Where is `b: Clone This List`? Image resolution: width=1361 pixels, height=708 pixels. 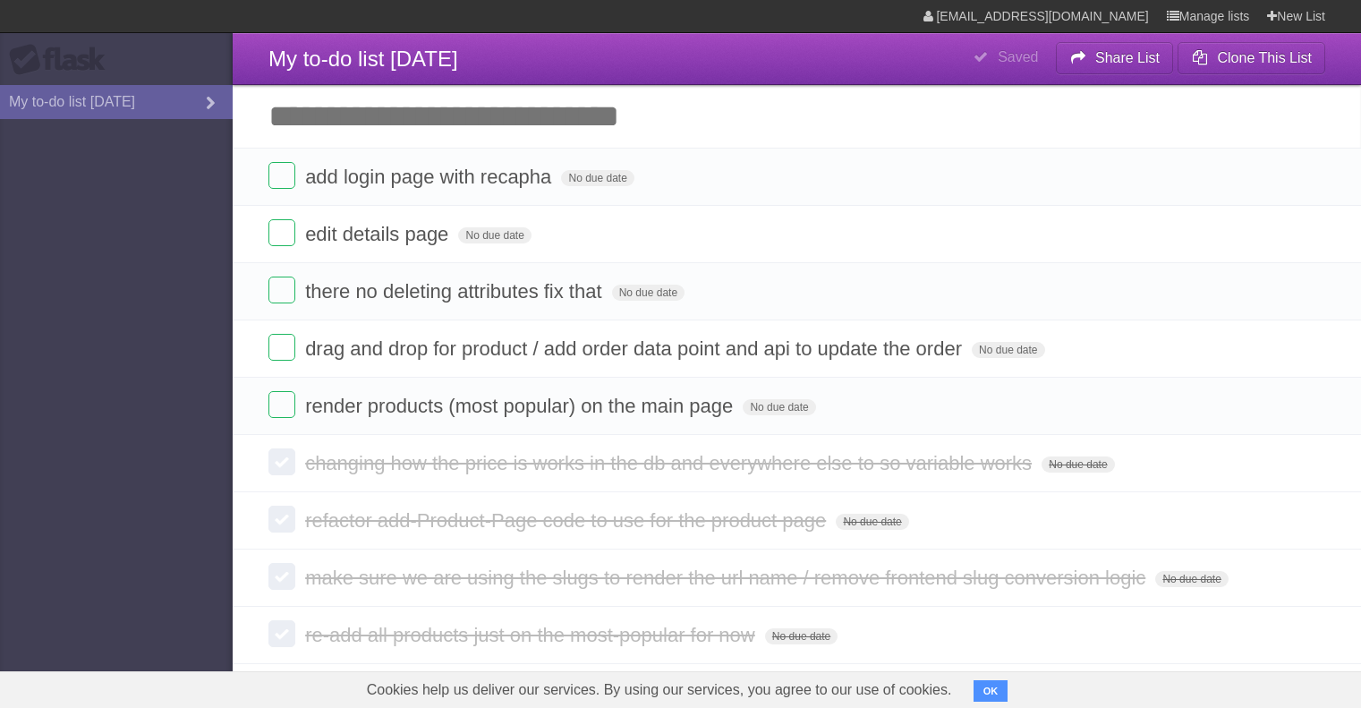 b: Clone This List is located at coordinates (1265, 57).